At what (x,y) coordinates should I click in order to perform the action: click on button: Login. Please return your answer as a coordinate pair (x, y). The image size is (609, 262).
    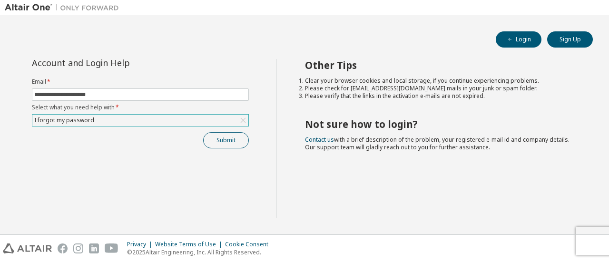
    Looking at the image, I should click on (518, 39).